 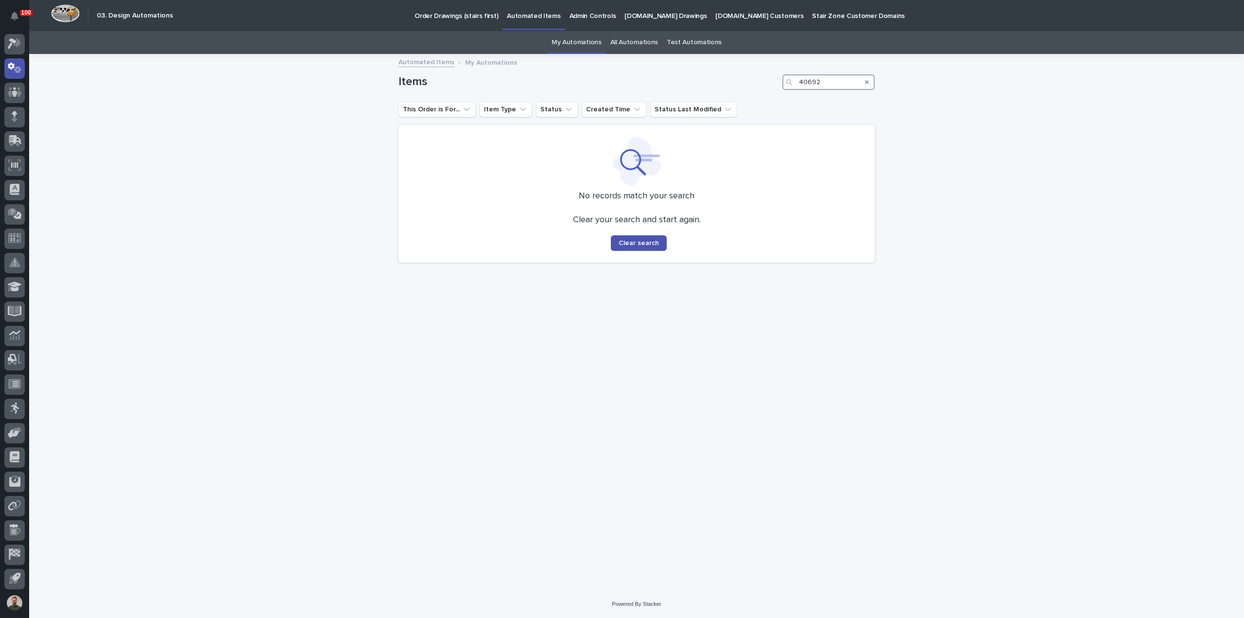 What do you see at coordinates (693, 109) in the screenshot?
I see `button: Status Last Modified` at bounding box center [693, 109].